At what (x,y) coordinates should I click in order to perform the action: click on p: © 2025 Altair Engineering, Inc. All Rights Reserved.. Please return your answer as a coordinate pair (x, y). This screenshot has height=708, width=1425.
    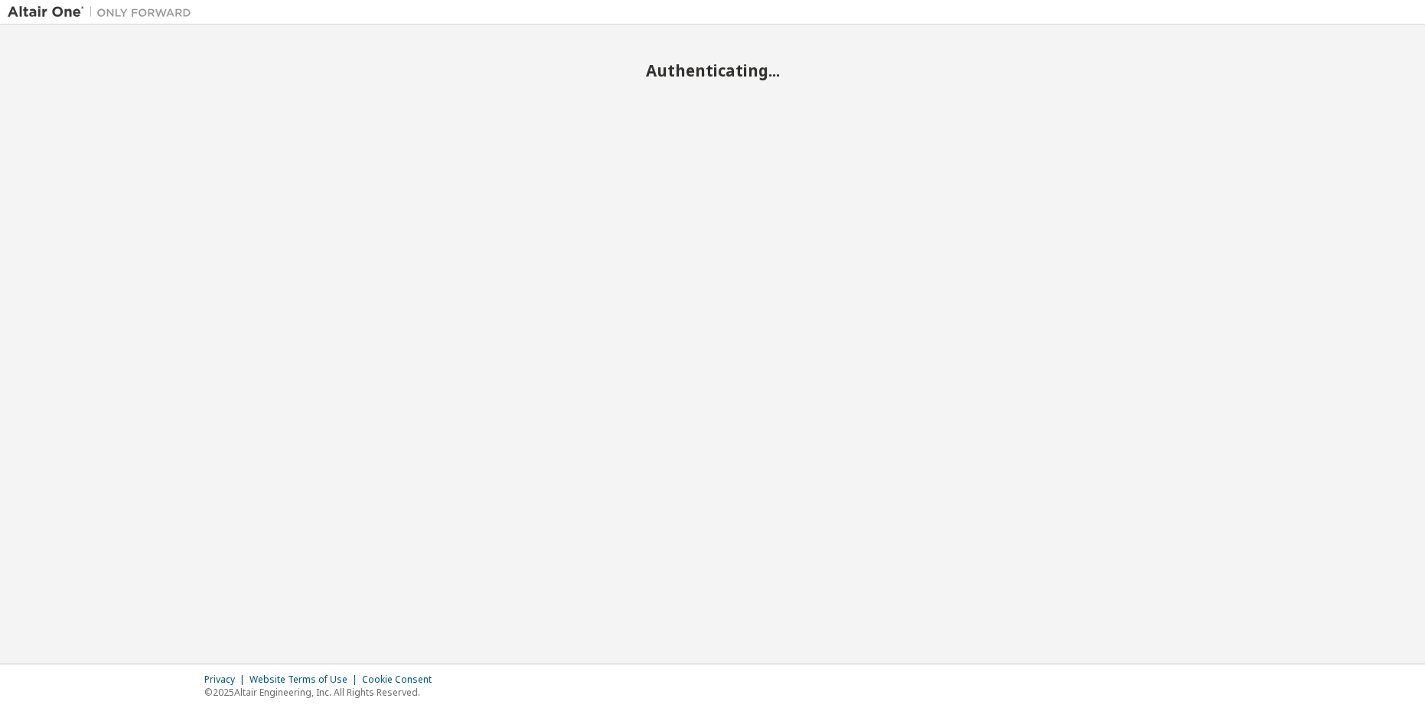
    Looking at the image, I should click on (322, 692).